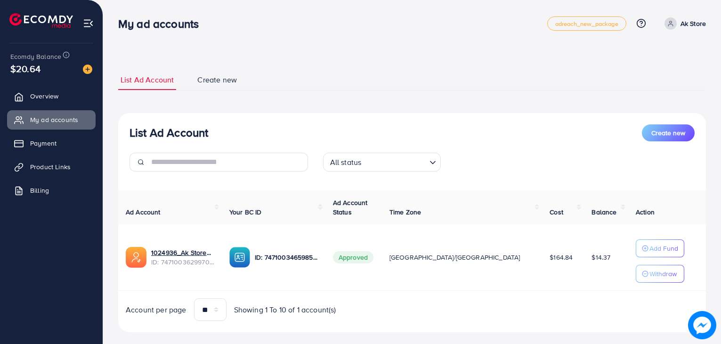 Image resolution: width=721 pixels, height=344 pixels. What do you see at coordinates (40, 190) in the screenshot?
I see `span: Billing` at bounding box center [40, 190].